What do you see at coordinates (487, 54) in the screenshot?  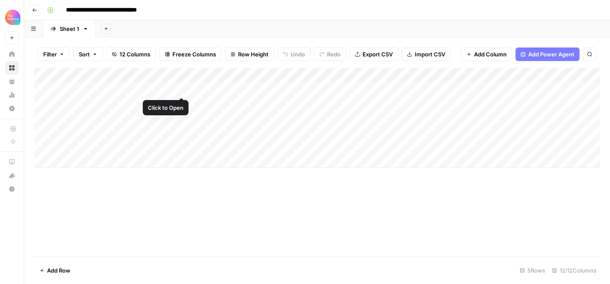 I see `button: Add Column` at bounding box center [487, 54].